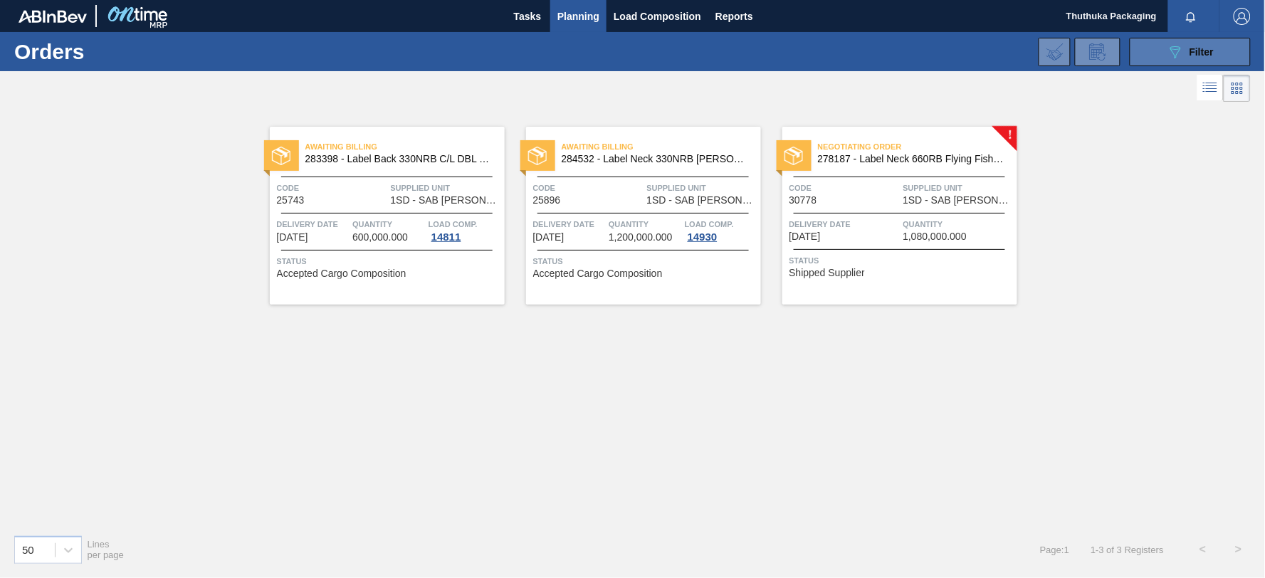  What do you see at coordinates (918, 147) in the screenshot?
I see `span: Negotiating Order` at bounding box center [918, 147].